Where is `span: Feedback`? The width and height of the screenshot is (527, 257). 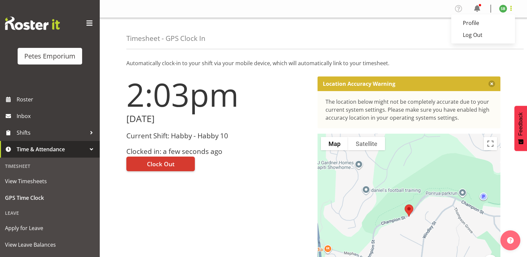
span: Feedback is located at coordinates (520, 124).